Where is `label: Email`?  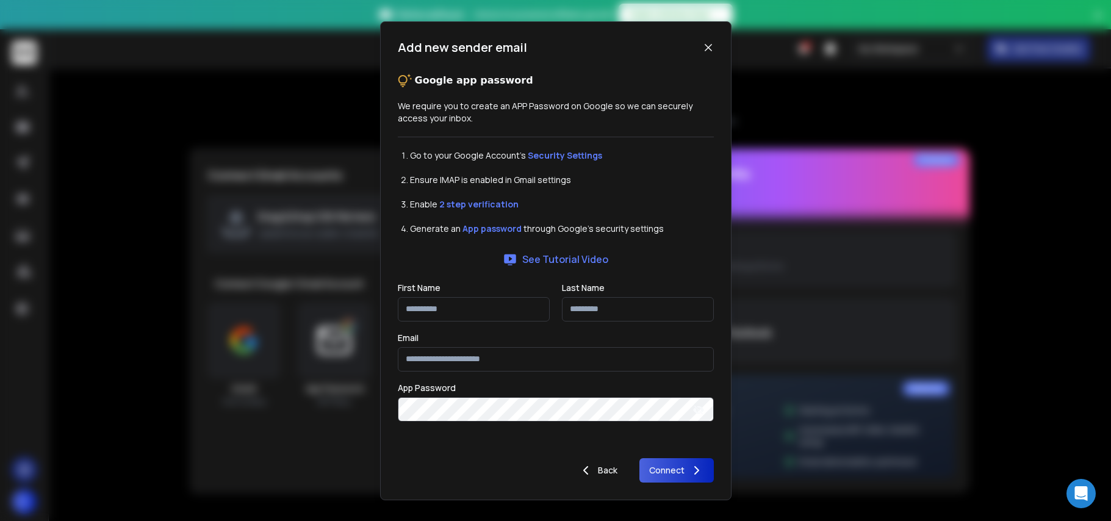 label: Email is located at coordinates (408, 338).